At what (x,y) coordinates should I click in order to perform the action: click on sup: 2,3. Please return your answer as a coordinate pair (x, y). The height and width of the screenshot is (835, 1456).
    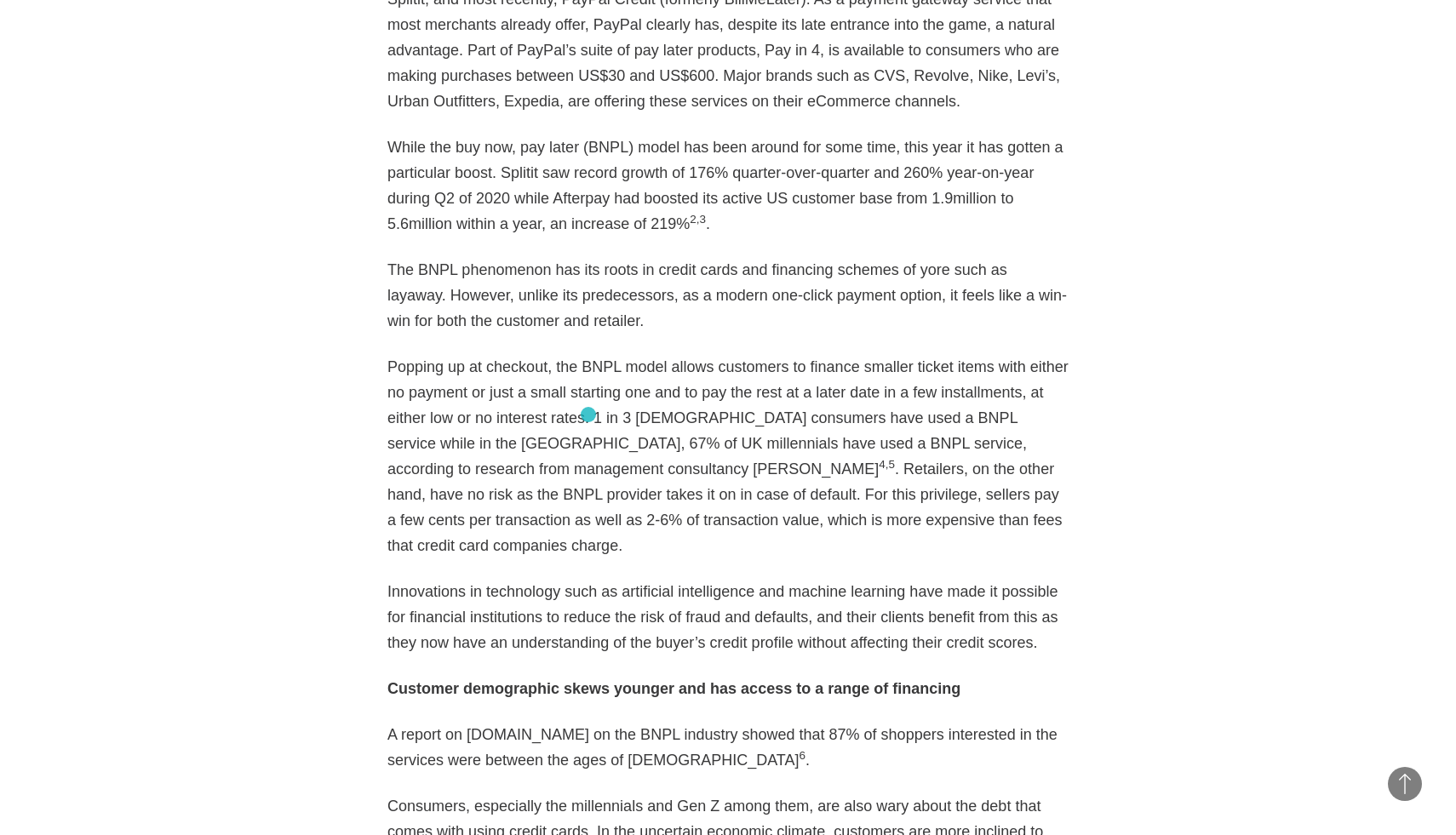
    Looking at the image, I should click on (697, 218).